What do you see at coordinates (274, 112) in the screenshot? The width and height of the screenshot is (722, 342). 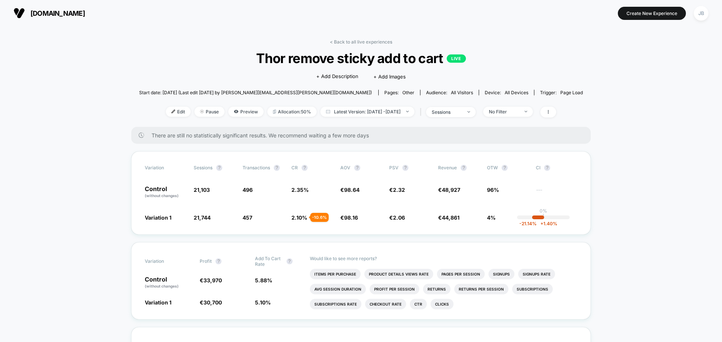 I see `img: rebalance` at bounding box center [274, 112].